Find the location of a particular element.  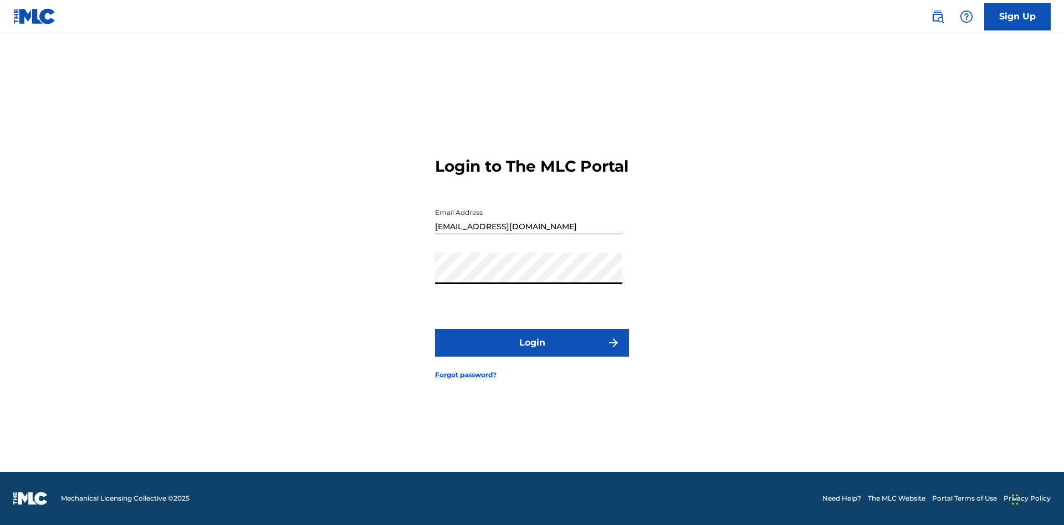

button: Login is located at coordinates (532, 343).